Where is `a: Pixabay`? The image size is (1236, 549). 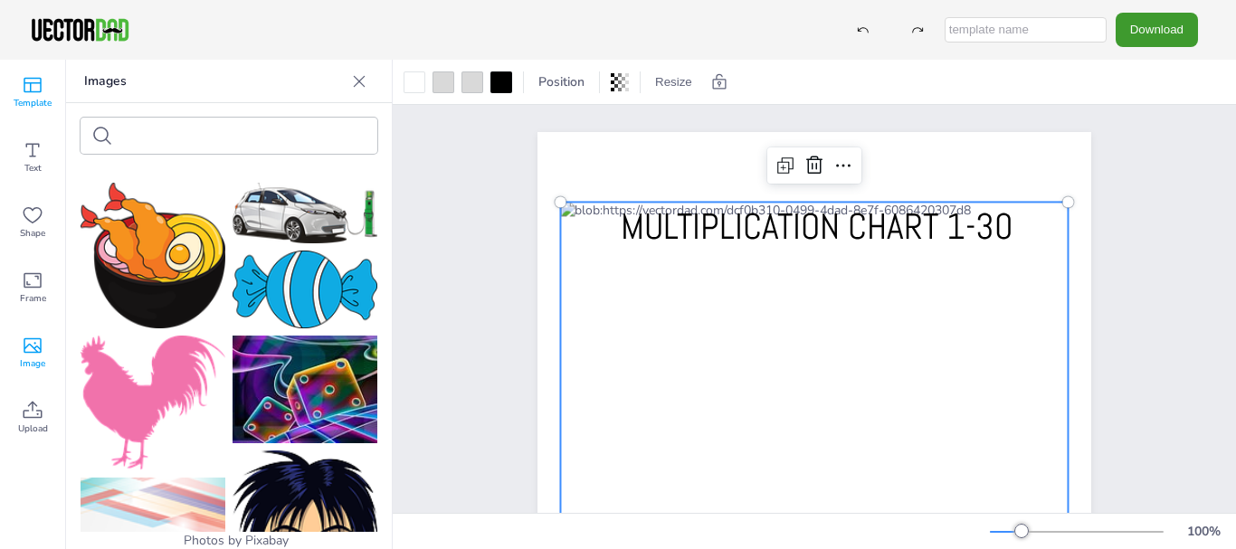 a: Pixabay is located at coordinates (267, 540).